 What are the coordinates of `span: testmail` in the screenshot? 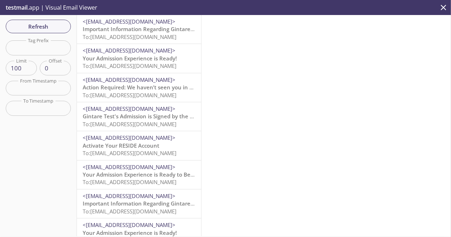 It's located at (16, 8).